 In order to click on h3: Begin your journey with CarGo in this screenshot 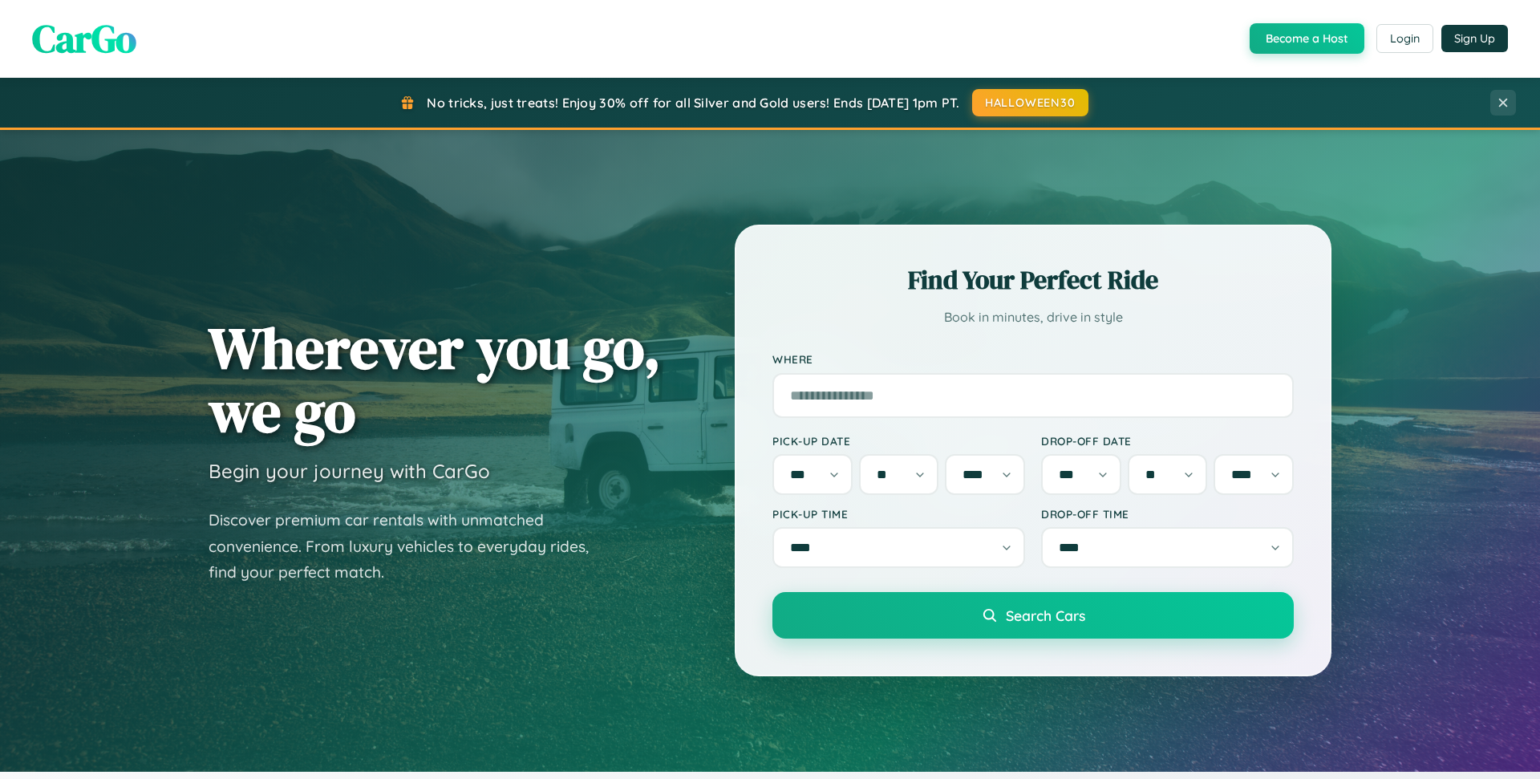, I will do `click(349, 471)`.